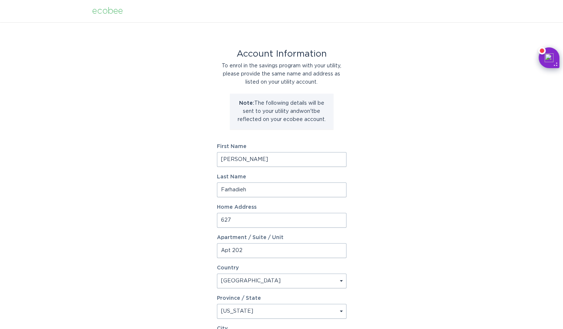  I want to click on label: Province / State, so click(239, 298).